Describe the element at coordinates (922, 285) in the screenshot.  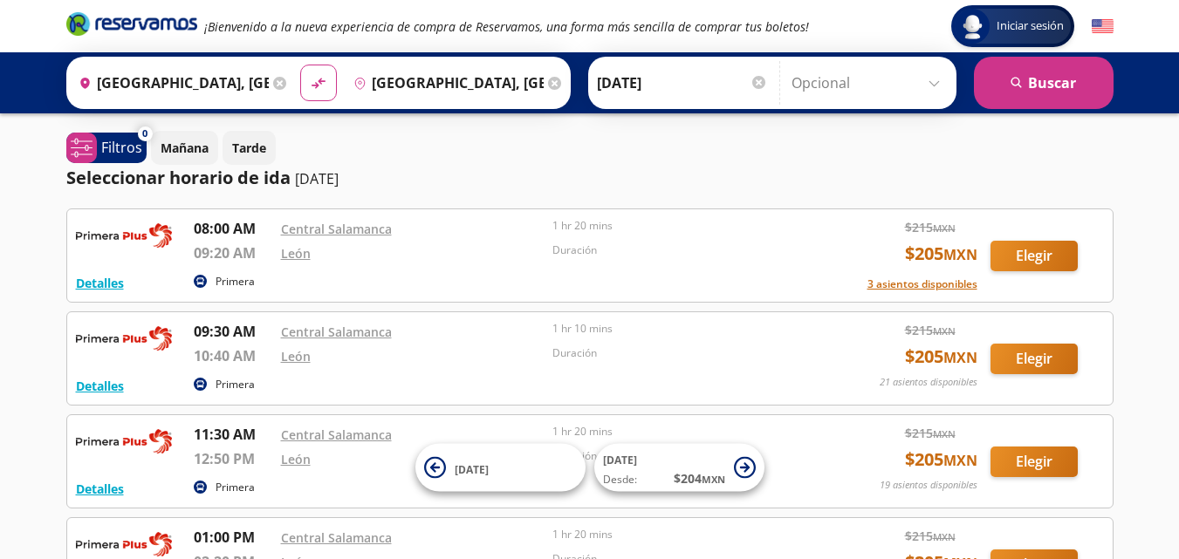
I see `button: 3 asientos disponibles` at that location.